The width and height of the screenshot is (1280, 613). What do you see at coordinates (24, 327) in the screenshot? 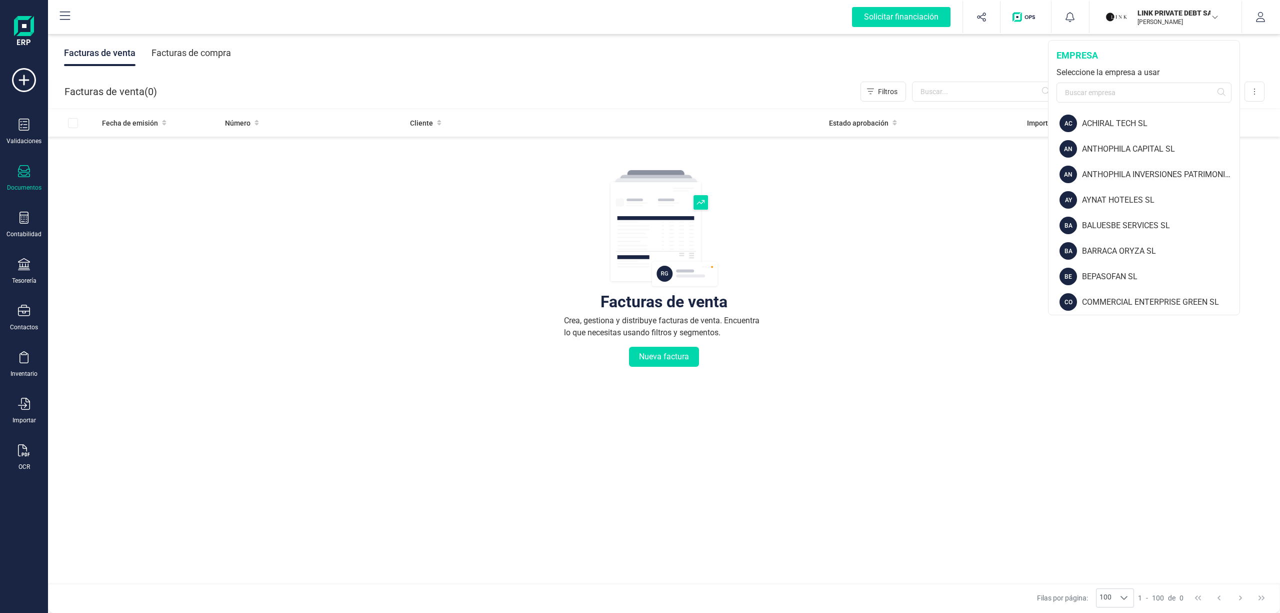
I see `div: Contactos` at bounding box center [24, 327].